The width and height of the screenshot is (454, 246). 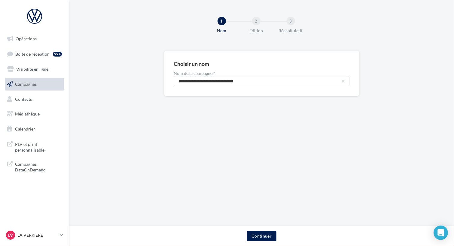 I want to click on div: Récapitulatif, so click(x=291, y=31).